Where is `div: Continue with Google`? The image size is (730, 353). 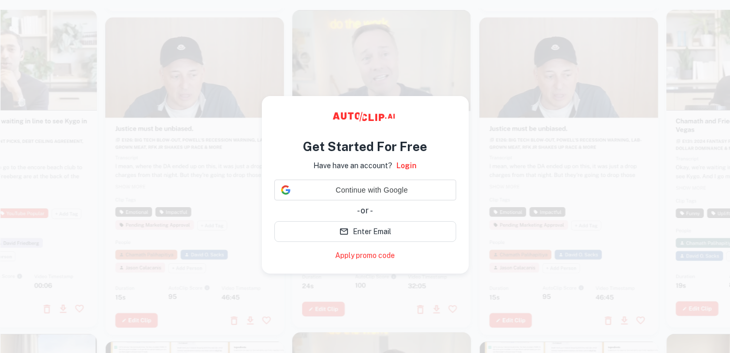 div: Continue with Google is located at coordinates (365, 190).